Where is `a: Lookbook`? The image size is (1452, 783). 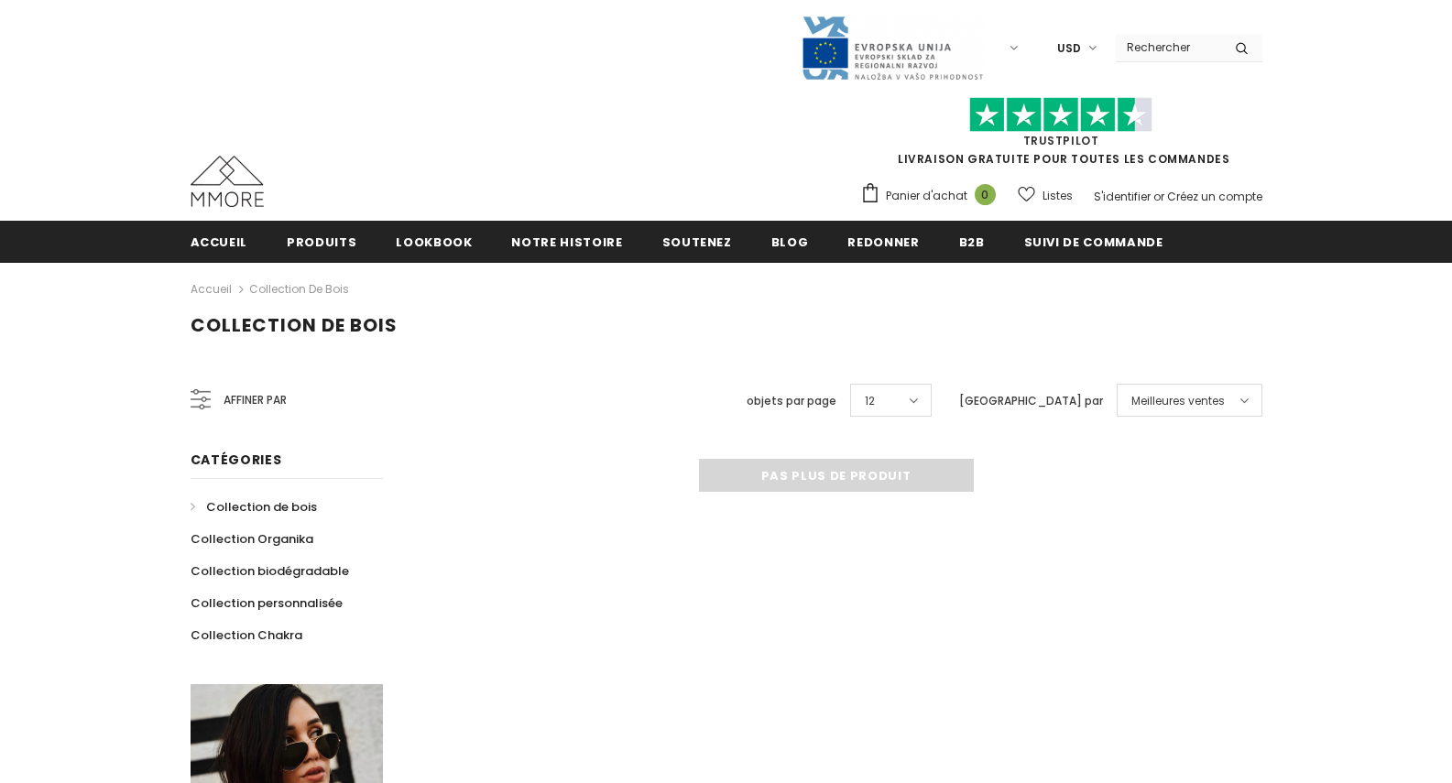 a: Lookbook is located at coordinates (433, 241).